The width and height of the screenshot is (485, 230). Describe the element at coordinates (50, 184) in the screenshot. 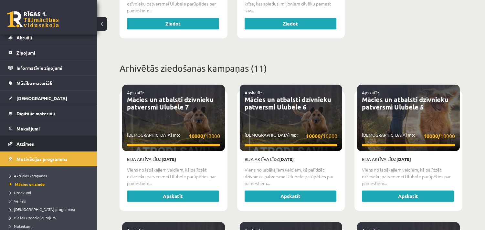

I see `a: Mācies un ziedo` at that location.